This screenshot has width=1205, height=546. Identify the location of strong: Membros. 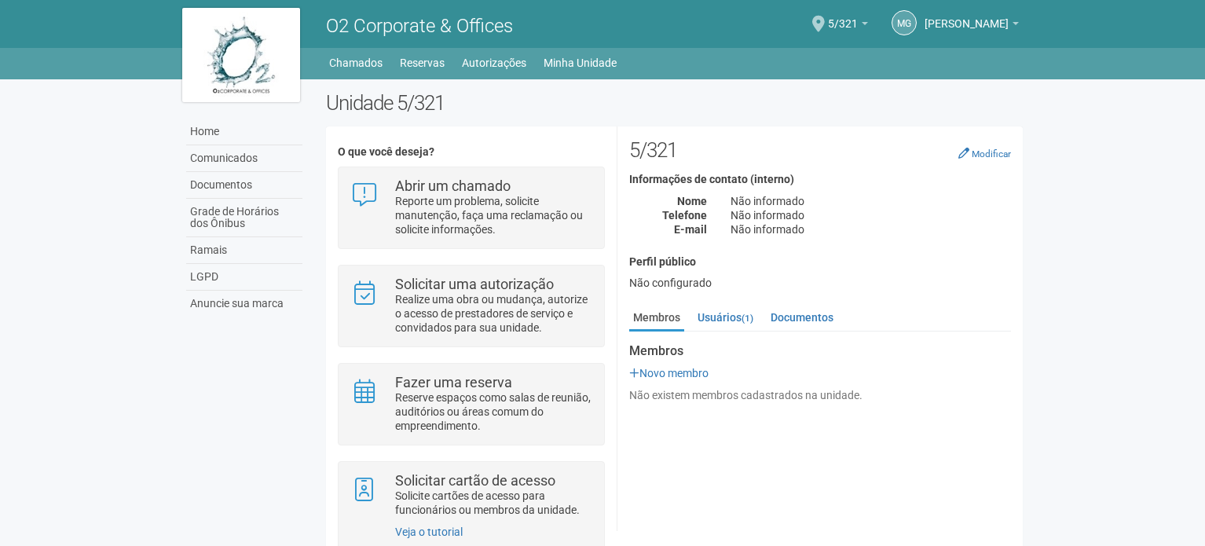
(820, 351).